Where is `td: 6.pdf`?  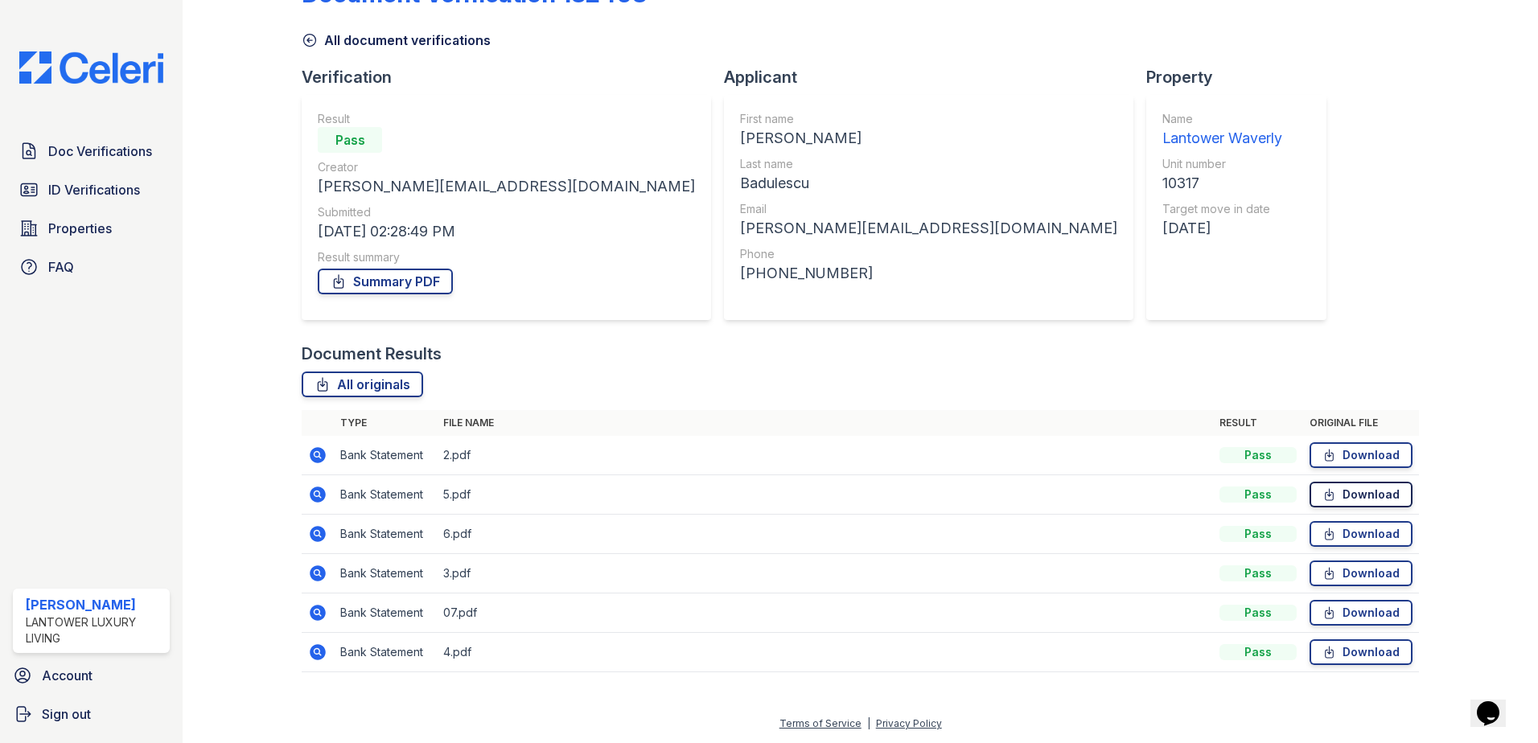 td: 6.pdf is located at coordinates (824, 534).